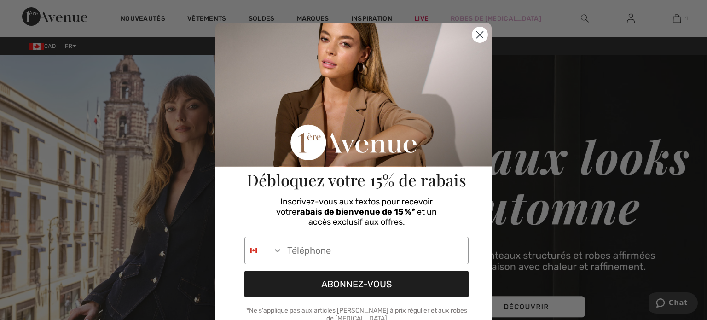 The image size is (707, 320). I want to click on input: Téléphone, so click(375, 250).